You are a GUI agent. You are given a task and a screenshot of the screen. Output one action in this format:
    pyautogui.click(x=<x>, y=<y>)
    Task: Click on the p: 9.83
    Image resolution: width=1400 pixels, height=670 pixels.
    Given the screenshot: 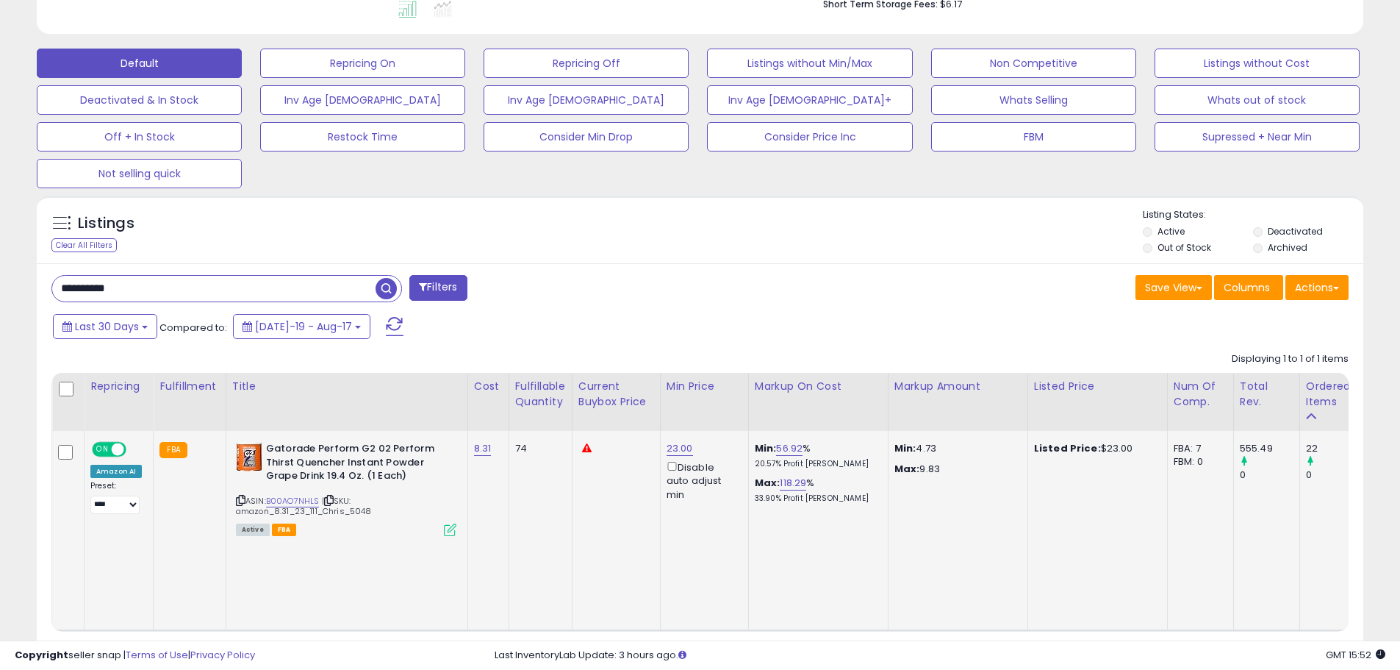 What is the action you would take?
    pyautogui.click(x=955, y=469)
    